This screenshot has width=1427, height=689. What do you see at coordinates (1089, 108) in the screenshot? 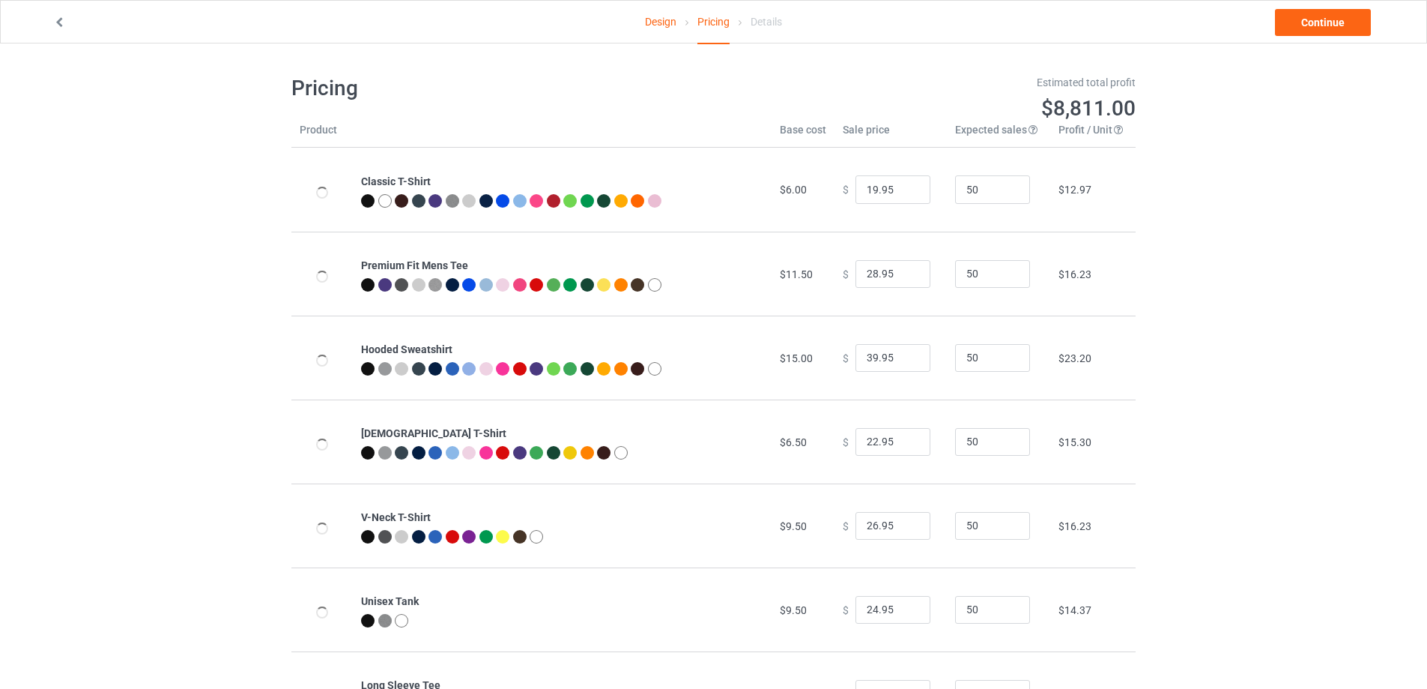
I see `span: $8,811.00` at bounding box center [1089, 108].